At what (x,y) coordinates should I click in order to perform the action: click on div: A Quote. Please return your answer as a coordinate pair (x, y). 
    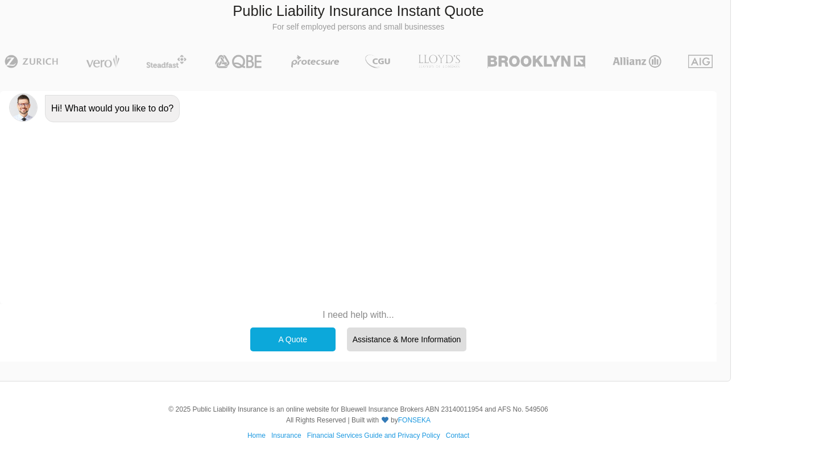
    Looking at the image, I should click on (293, 340).